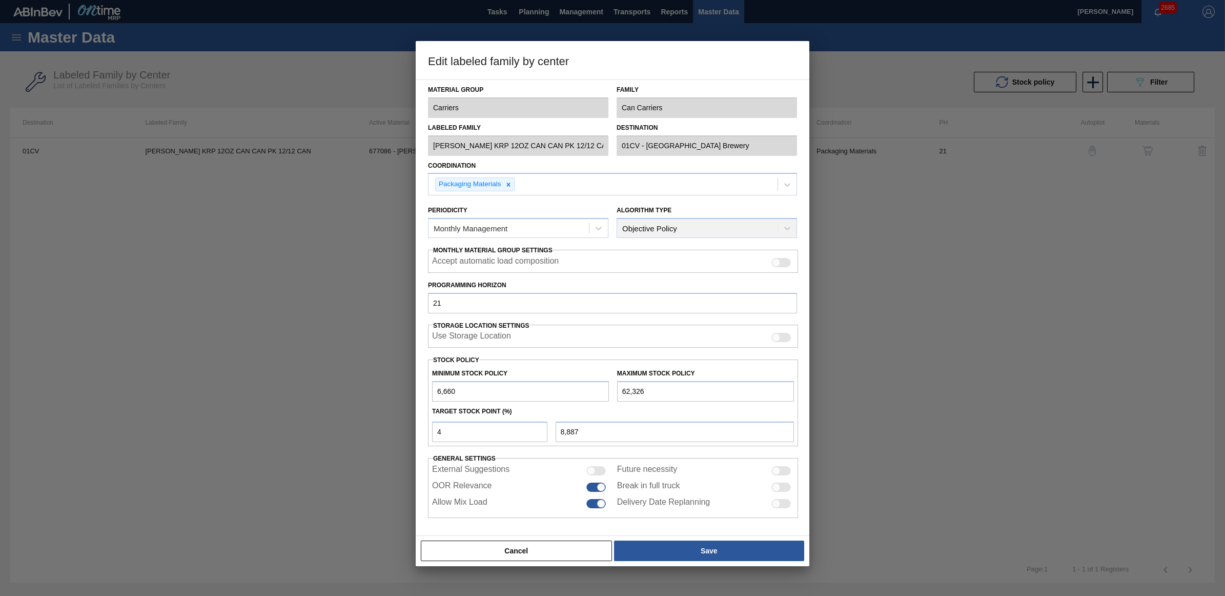 The height and width of the screenshot is (596, 1225). I want to click on label: External Suggestions, so click(471, 471).